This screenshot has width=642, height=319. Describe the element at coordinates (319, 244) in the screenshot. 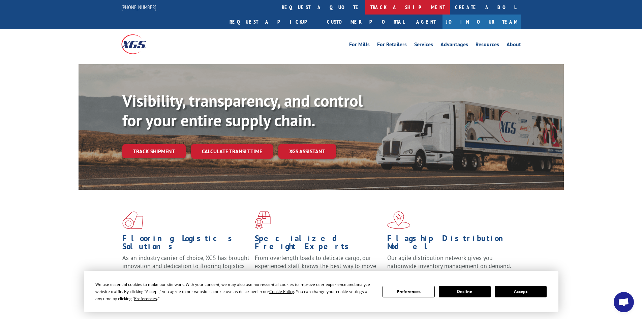

I see `h1: Specialized Freight Experts` at that location.